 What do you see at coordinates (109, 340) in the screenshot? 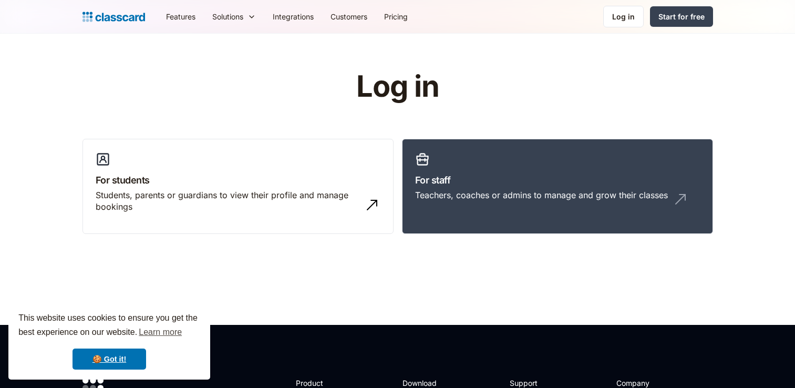
I see `div: cookieconsent` at bounding box center [109, 340].